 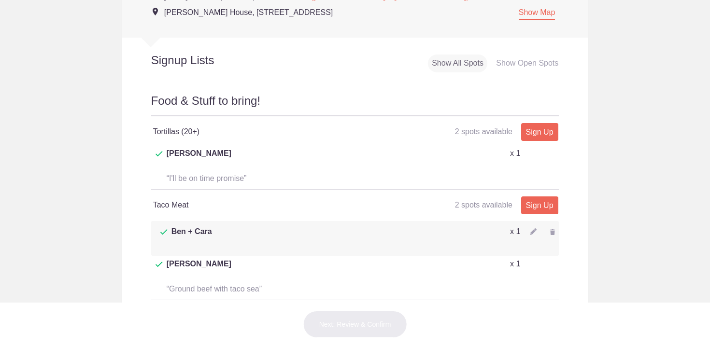 I want to click on div: Show Open Spots, so click(x=527, y=63).